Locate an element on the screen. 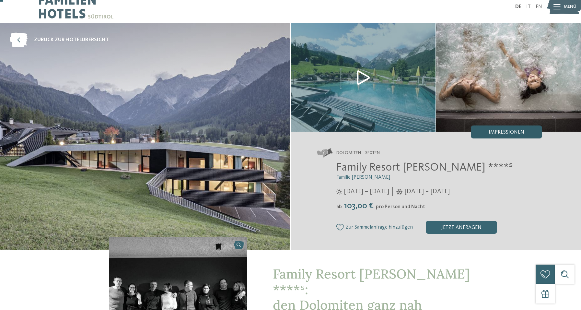 This screenshot has height=310, width=581. span: Menü is located at coordinates (570, 7).